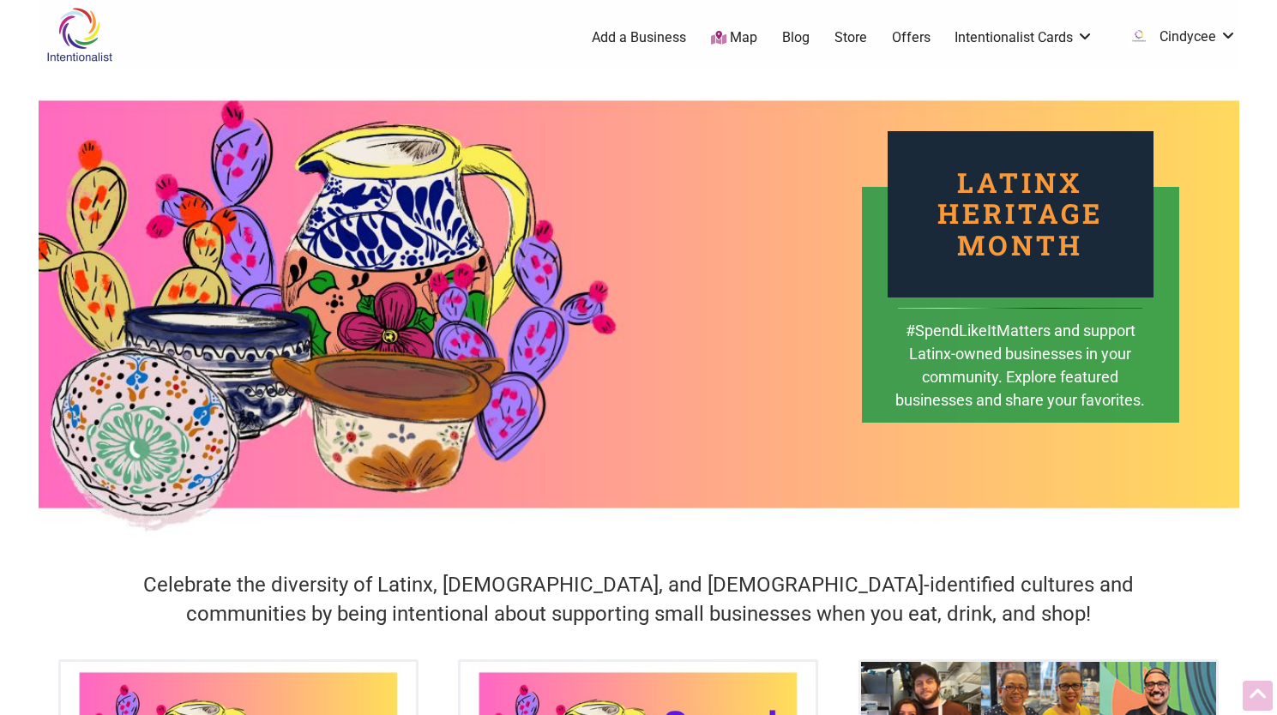  What do you see at coordinates (1021, 214) in the screenshot?
I see `div: Latinx Heritage Month` at bounding box center [1021, 214].